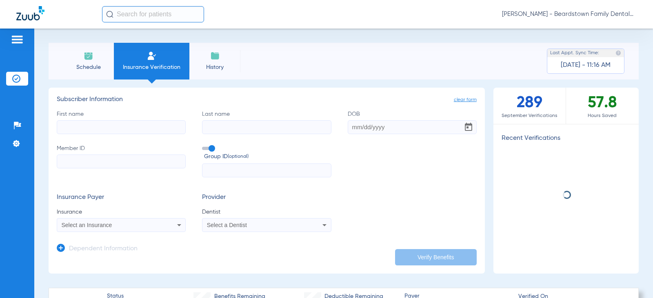  I want to click on span: Last Appt. Sync Time:, so click(575, 53).